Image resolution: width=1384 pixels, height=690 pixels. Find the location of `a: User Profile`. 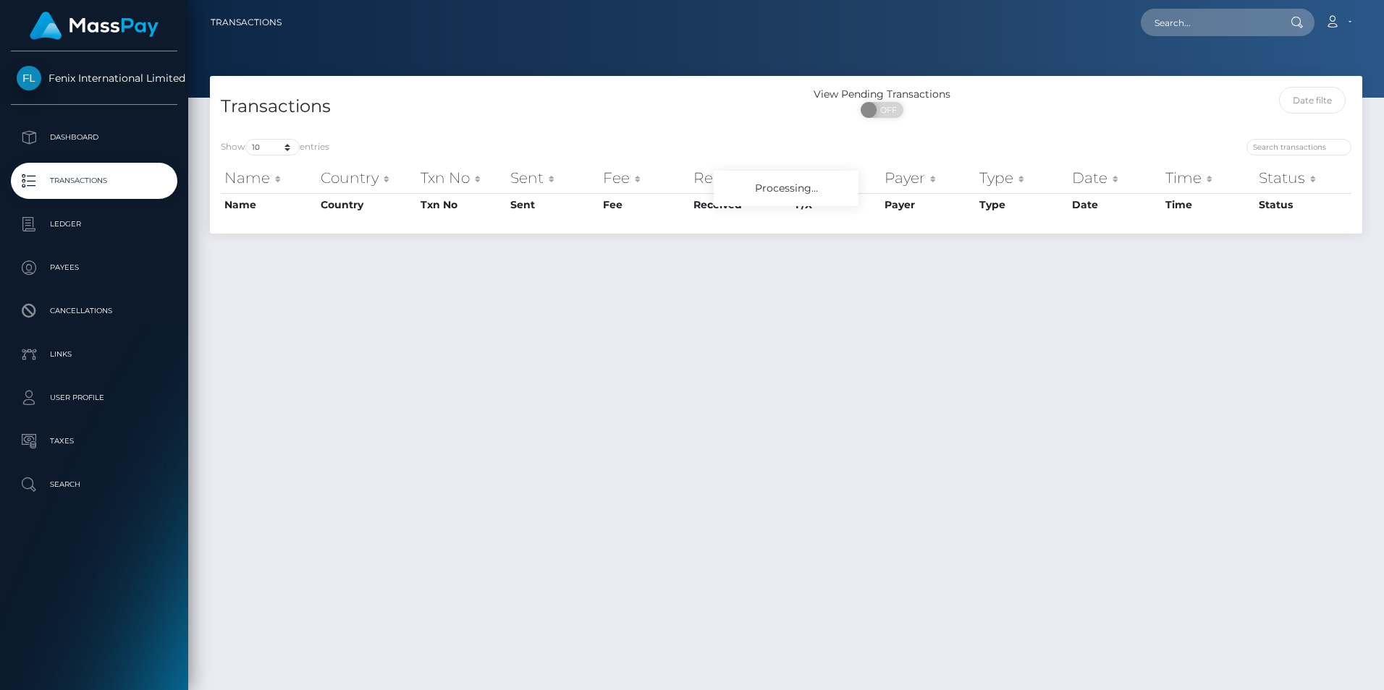

a: User Profile is located at coordinates (94, 398).